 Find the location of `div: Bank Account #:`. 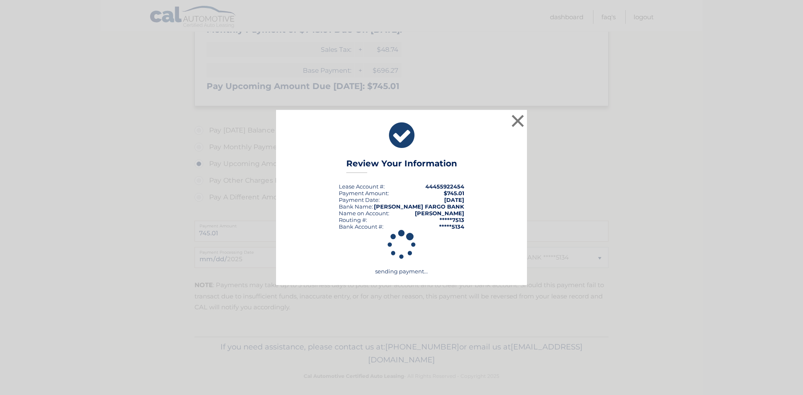

div: Bank Account #: is located at coordinates (361, 227).